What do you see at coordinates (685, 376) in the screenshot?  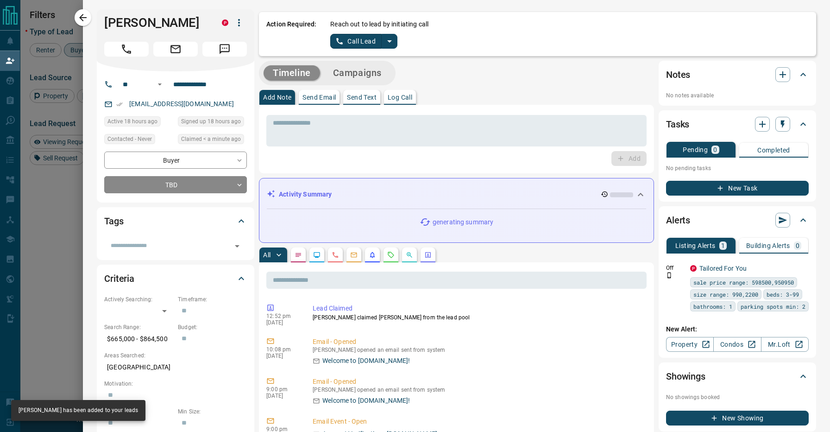 I see `h2: Showings` at bounding box center [685, 376].